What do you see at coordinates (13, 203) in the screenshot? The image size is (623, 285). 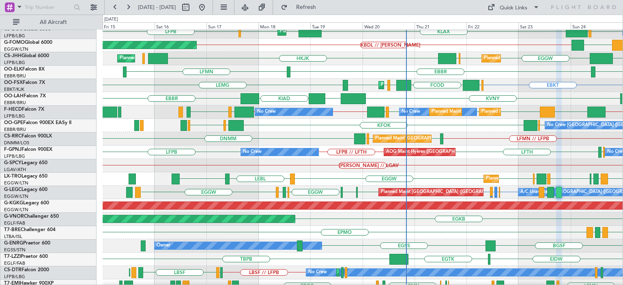 I see `span: G-KGKG` at bounding box center [13, 203].